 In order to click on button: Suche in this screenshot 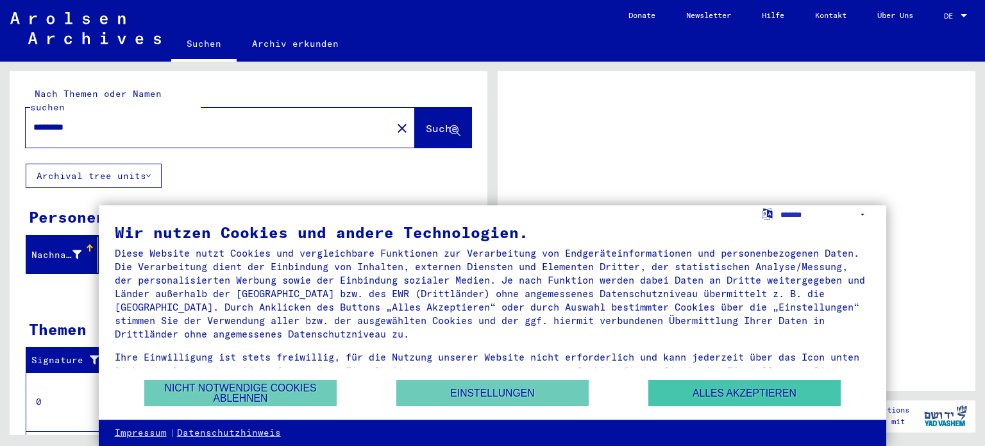, I will do `click(443, 128)`.